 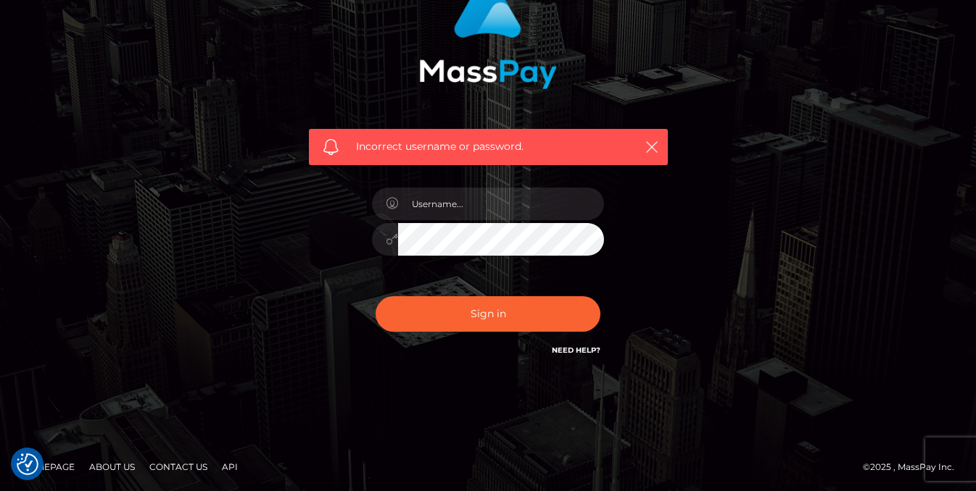 I want to click on a: About Us, so click(x=112, y=467).